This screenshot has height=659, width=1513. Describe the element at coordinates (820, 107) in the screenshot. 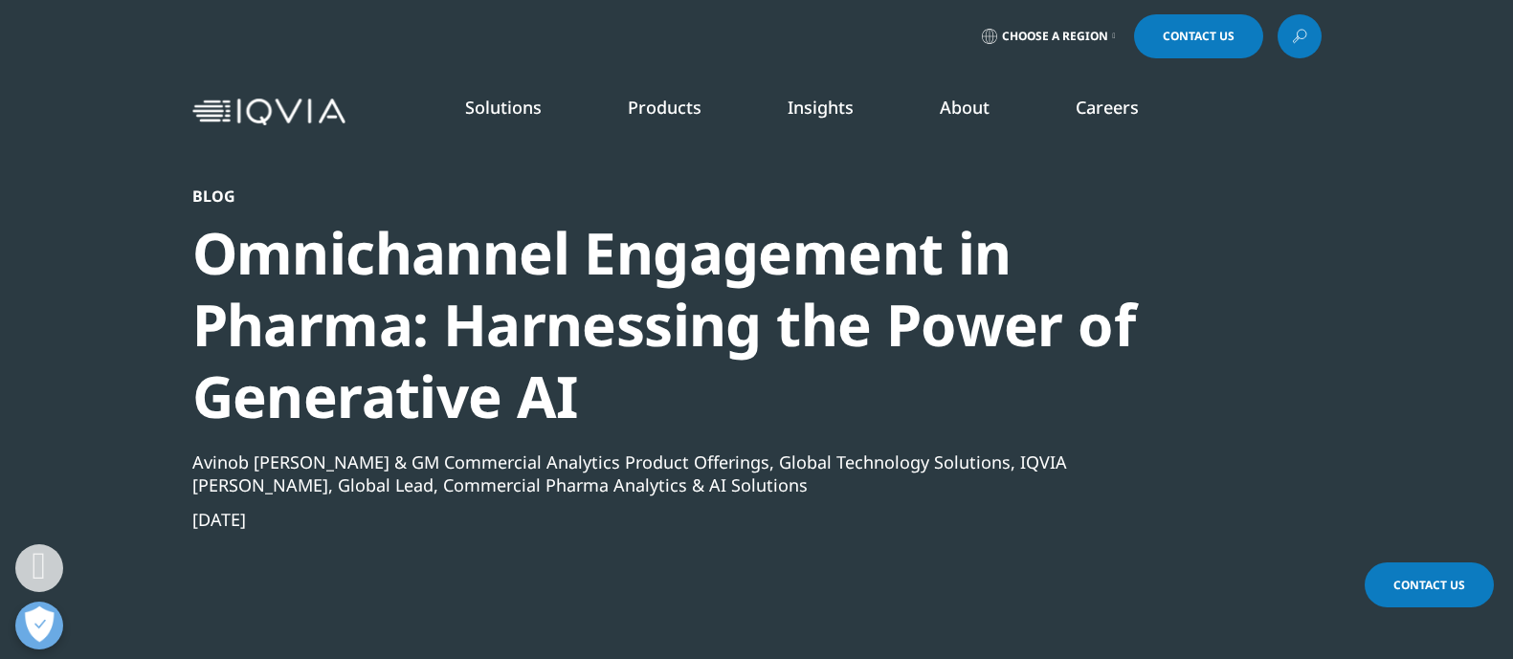

I see `a: Insights` at that location.